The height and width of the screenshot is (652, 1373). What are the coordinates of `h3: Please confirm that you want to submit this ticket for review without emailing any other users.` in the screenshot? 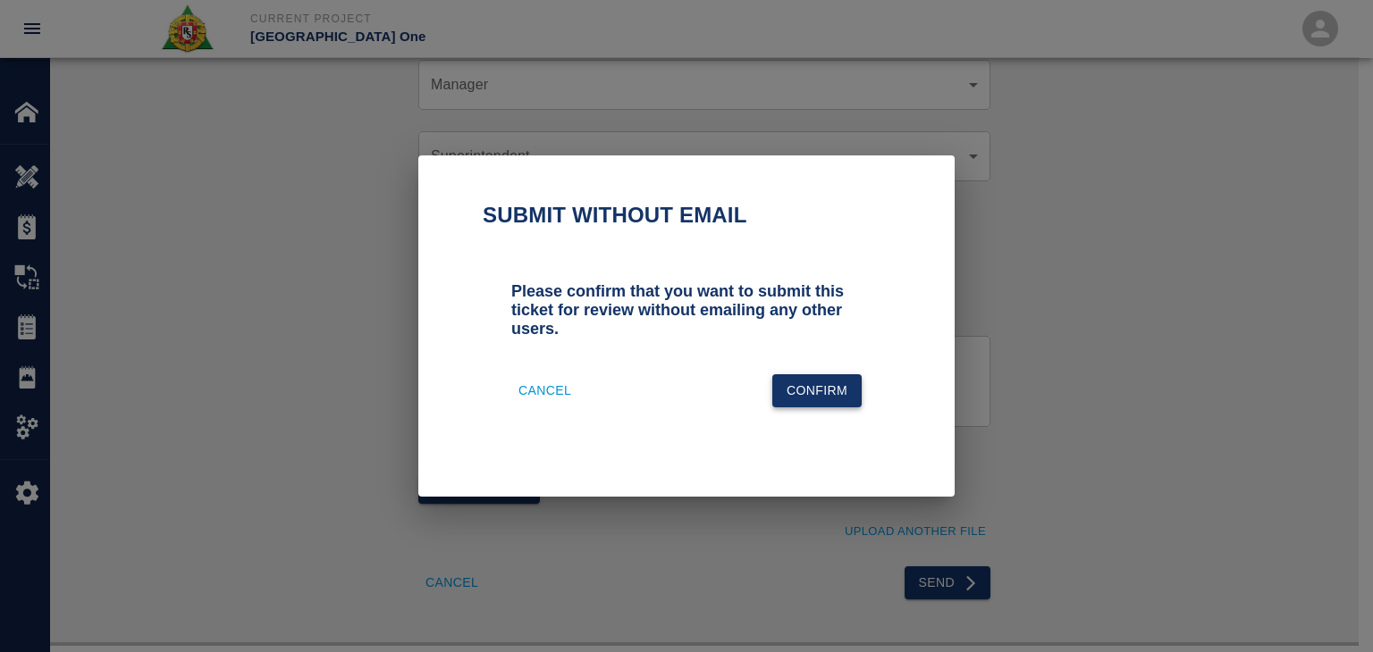 It's located at (686, 310).